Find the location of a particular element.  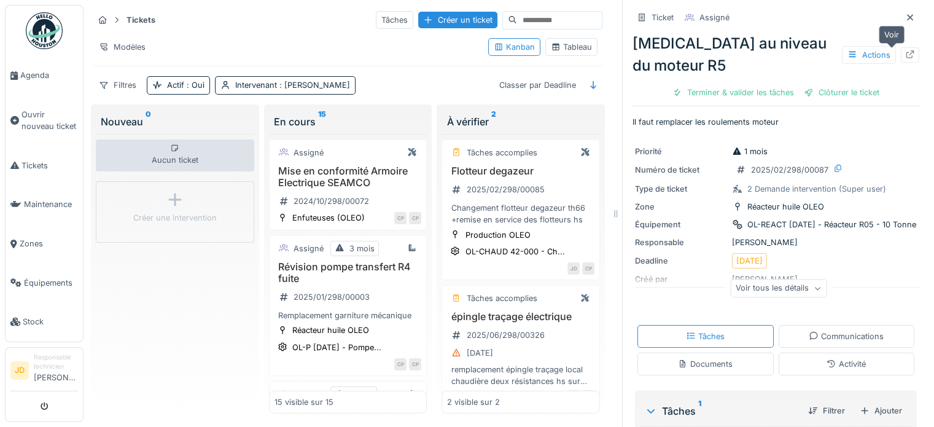

div: Responsable is located at coordinates (681, 242).